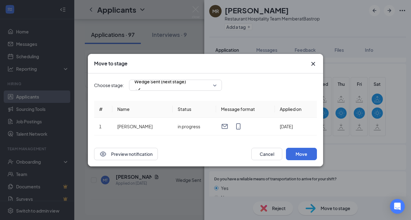 The width and height of the screenshot is (411, 220). Describe the element at coordinates (194, 126) in the screenshot. I see `td: in progress` at that location.